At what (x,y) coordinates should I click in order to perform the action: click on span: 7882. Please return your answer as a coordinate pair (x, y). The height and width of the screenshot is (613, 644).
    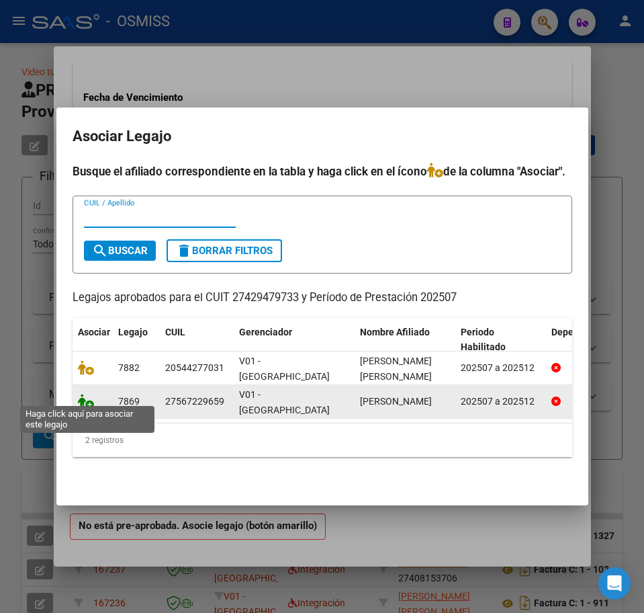
    Looking at the image, I should click on (129, 367).